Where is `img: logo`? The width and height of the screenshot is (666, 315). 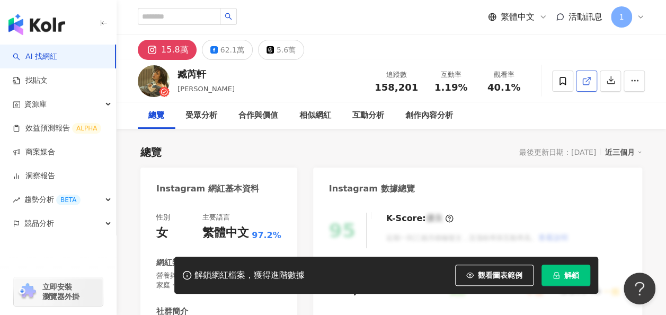 img: logo is located at coordinates (37, 24).